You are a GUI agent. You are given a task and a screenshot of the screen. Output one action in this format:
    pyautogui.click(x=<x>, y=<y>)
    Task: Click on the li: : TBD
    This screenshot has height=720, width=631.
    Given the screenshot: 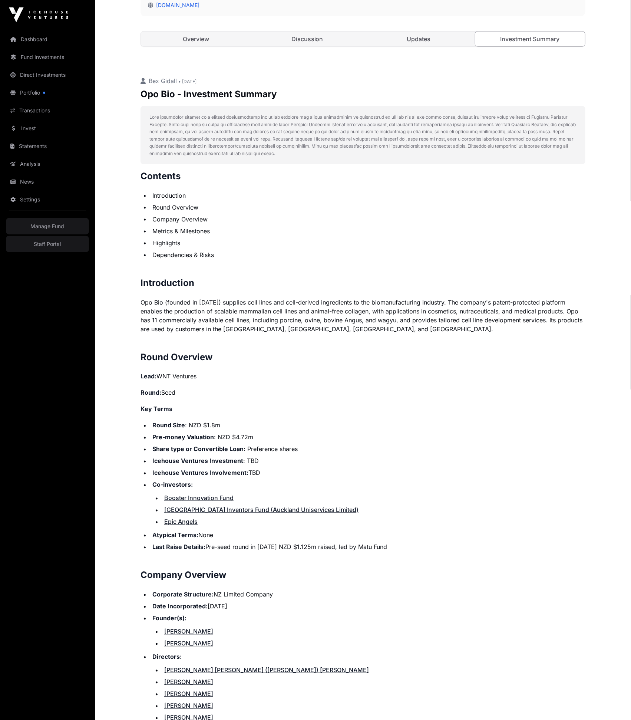 What is the action you would take?
    pyautogui.click(x=368, y=461)
    